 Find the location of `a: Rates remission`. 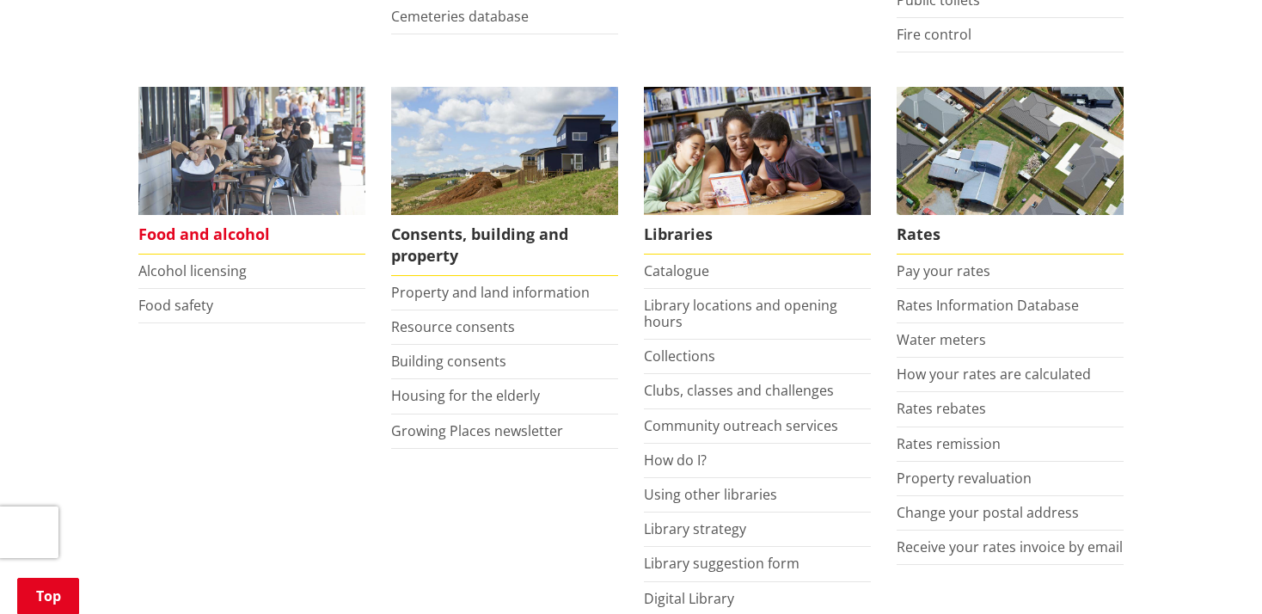

a: Rates remission is located at coordinates (948, 443).